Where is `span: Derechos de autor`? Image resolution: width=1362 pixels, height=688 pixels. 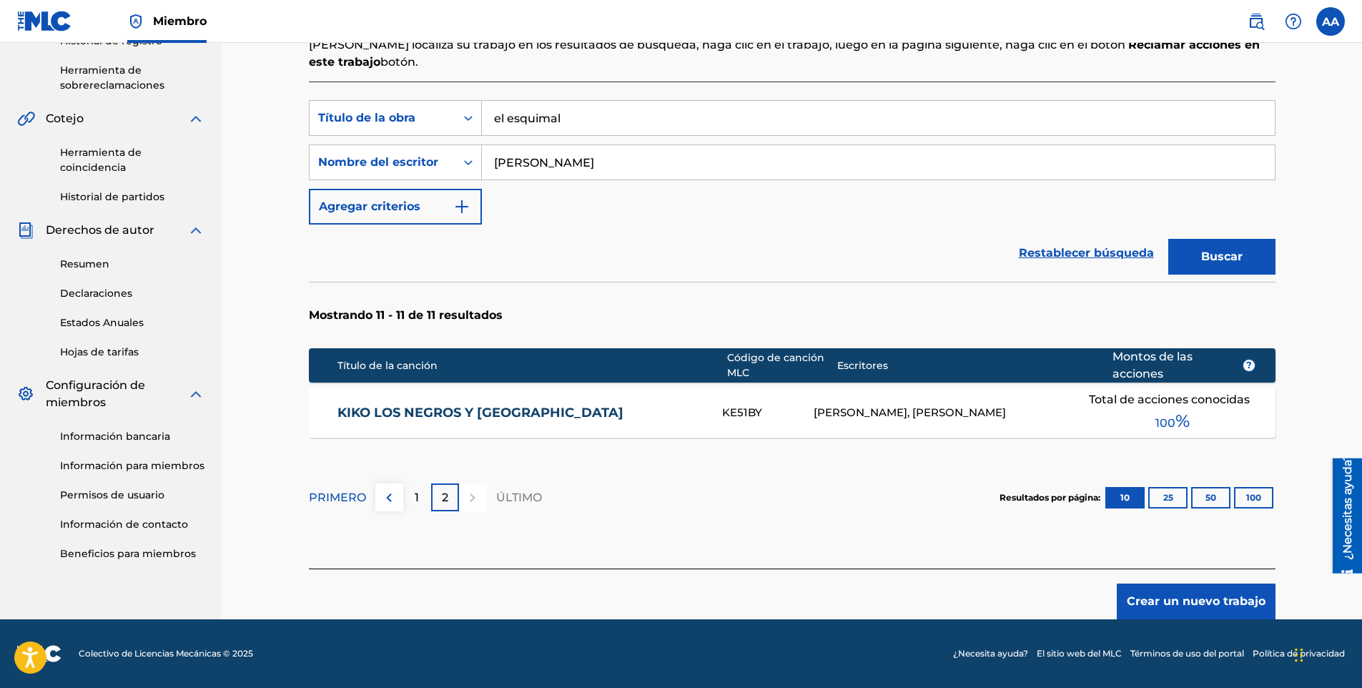
span: Derechos de autor is located at coordinates (100, 230).